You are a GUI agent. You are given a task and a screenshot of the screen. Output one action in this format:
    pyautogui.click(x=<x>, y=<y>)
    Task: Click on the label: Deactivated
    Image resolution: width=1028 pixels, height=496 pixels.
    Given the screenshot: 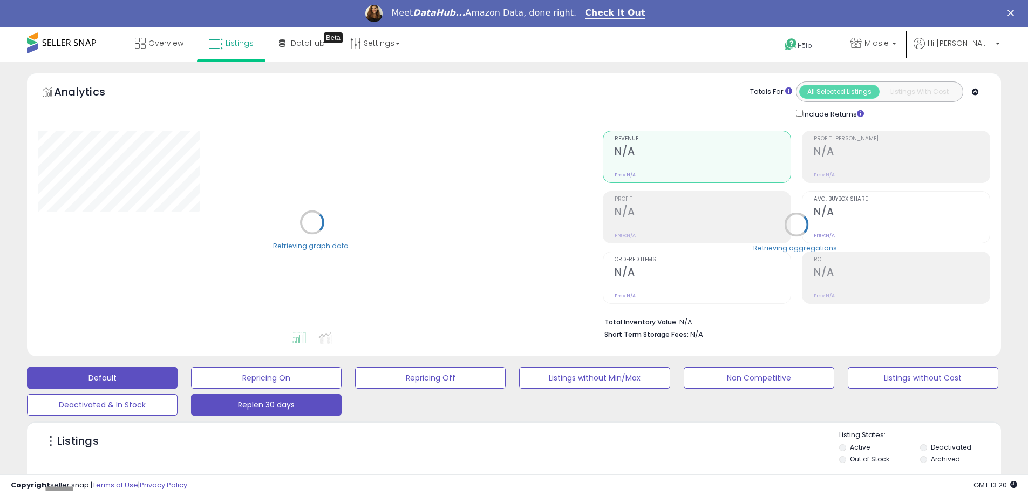 What is the action you would take?
    pyautogui.click(x=951, y=447)
    